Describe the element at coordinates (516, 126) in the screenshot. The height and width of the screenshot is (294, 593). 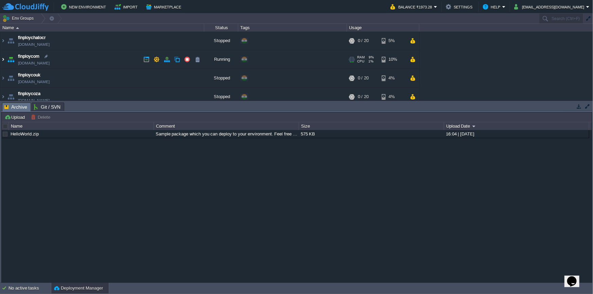
I see `div: Upload Date` at that location.